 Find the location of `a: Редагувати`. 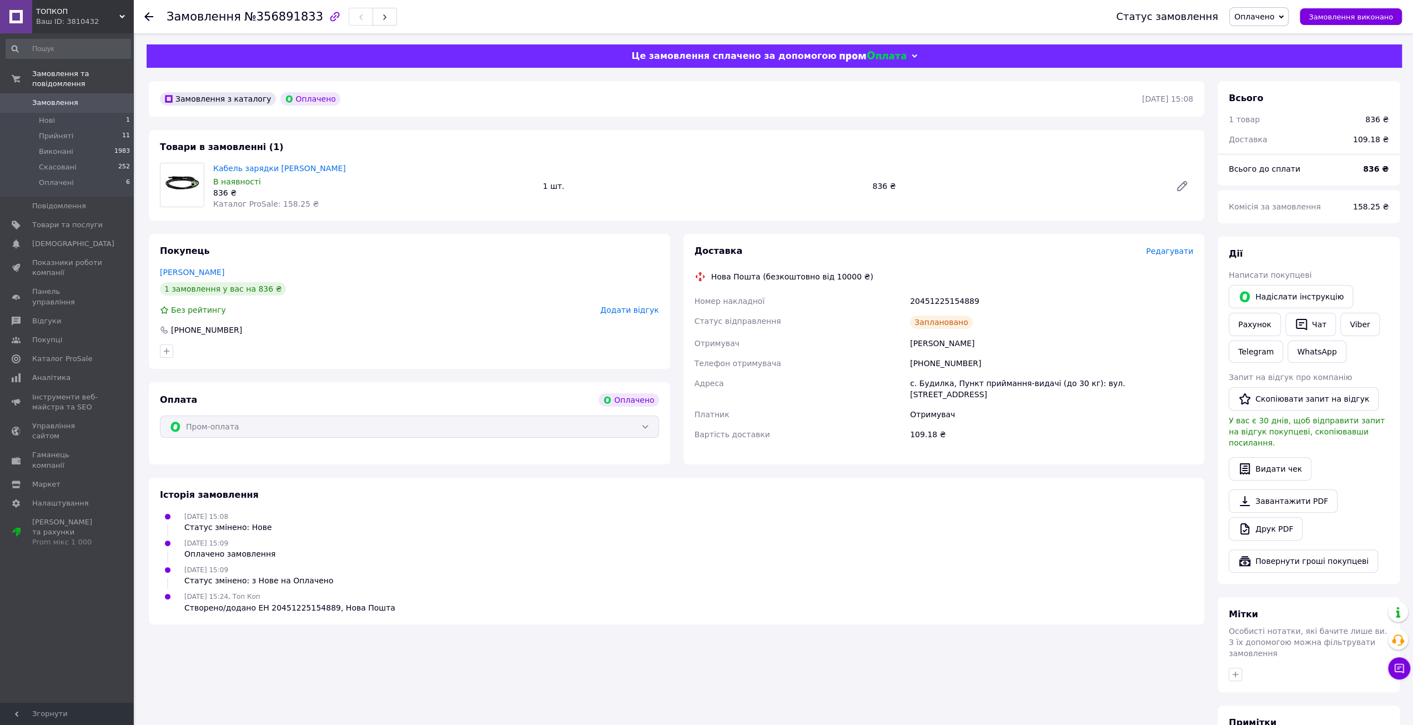

a: Редагувати is located at coordinates (1182, 186).